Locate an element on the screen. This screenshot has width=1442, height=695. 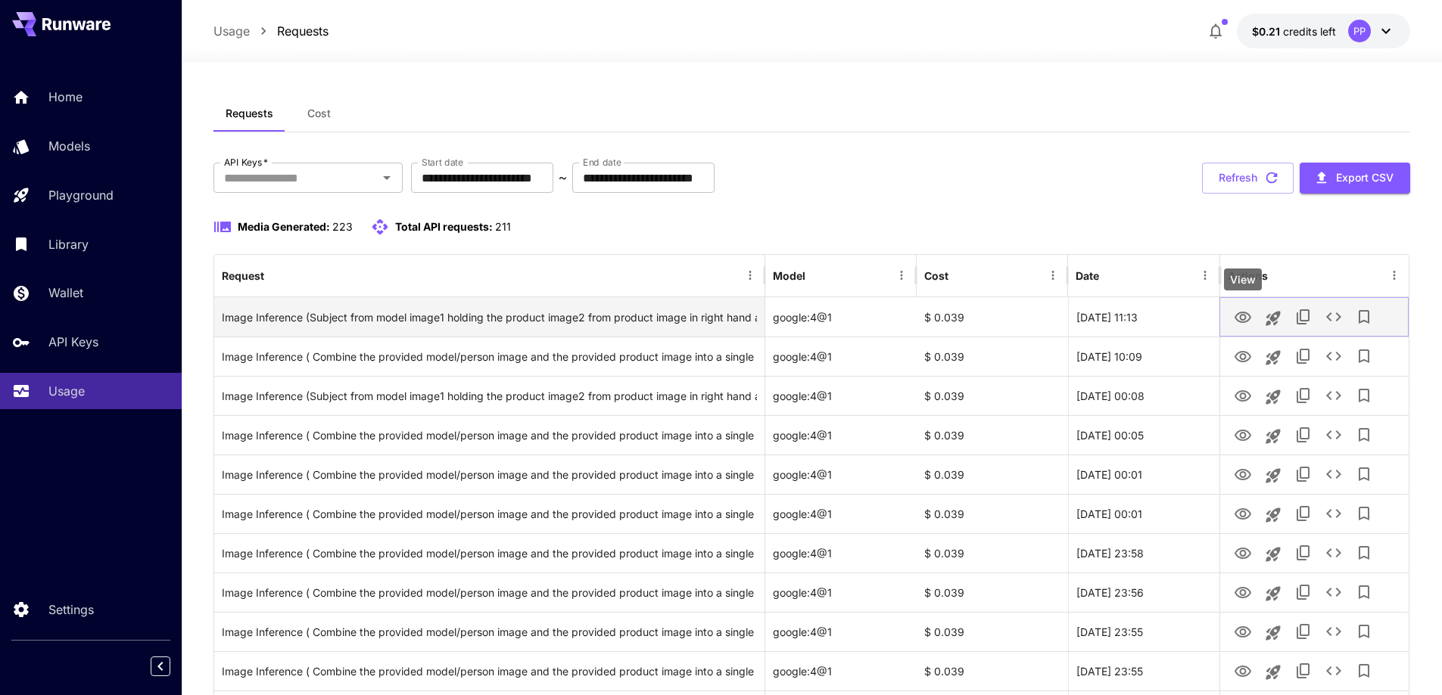
div: PP is located at coordinates (1359, 31).